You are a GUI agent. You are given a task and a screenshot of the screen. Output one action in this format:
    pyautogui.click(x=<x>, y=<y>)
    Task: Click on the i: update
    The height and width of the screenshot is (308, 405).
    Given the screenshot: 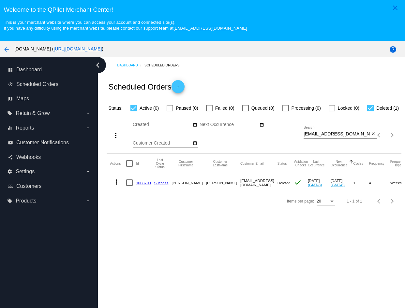 What is the action you would take?
    pyautogui.click(x=10, y=84)
    